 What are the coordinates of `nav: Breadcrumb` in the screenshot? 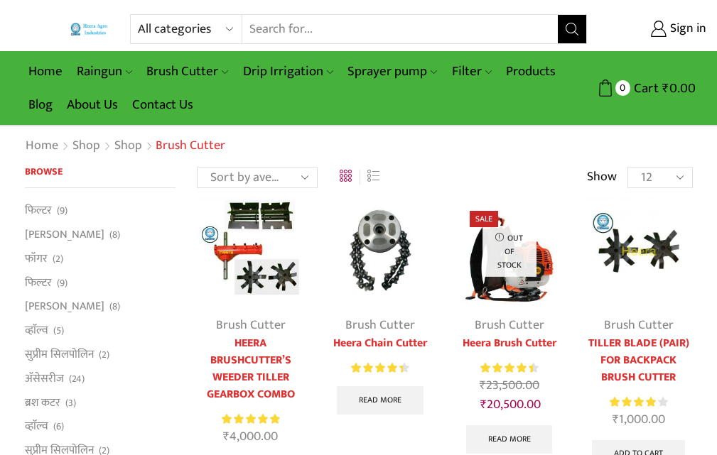 It's located at (125, 146).